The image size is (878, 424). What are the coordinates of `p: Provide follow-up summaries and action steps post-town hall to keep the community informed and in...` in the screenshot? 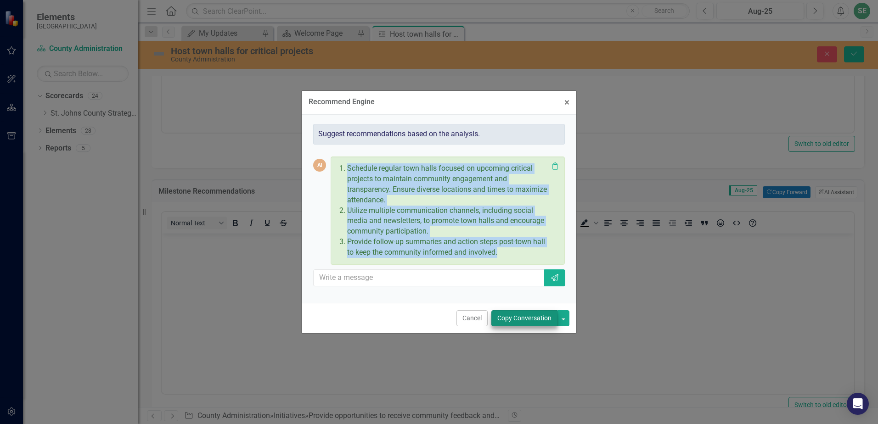 It's located at (448, 248).